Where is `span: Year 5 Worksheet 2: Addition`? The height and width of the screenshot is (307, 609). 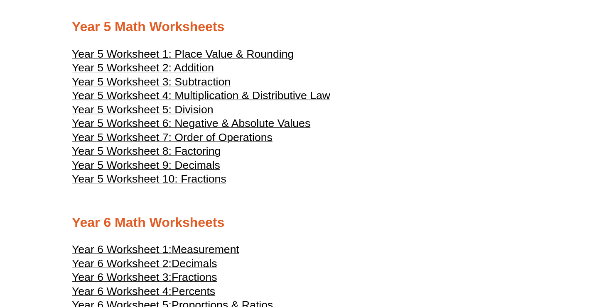
span: Year 5 Worksheet 2: Addition is located at coordinates (143, 68).